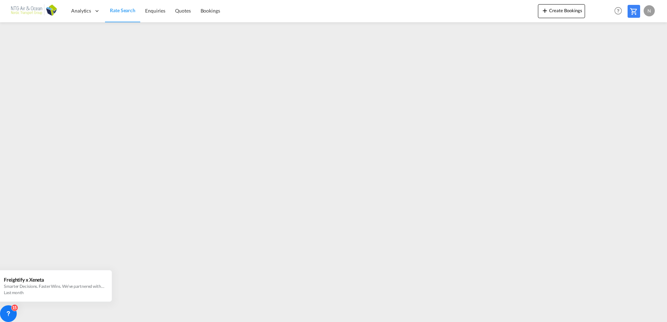  I want to click on span: Help, so click(618, 11).